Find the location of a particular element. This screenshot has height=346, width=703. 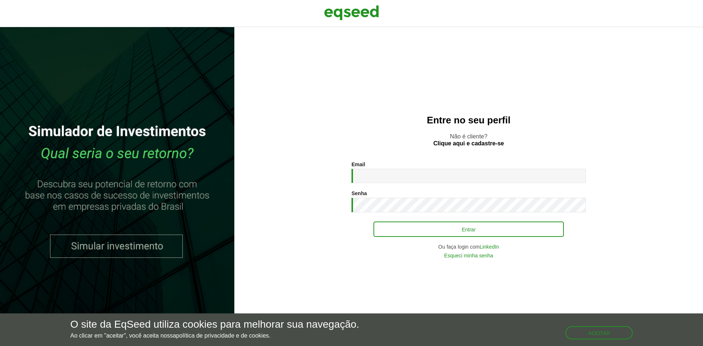

button: Entrar is located at coordinates (469, 229).